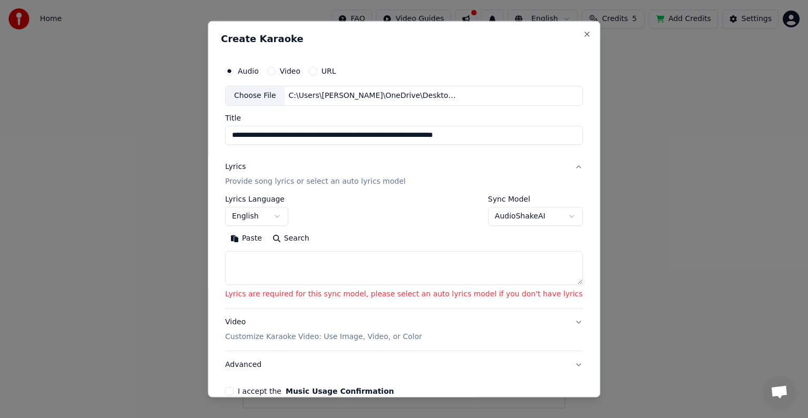 Image resolution: width=808 pixels, height=418 pixels. I want to click on h2: Create Karaoke, so click(404, 39).